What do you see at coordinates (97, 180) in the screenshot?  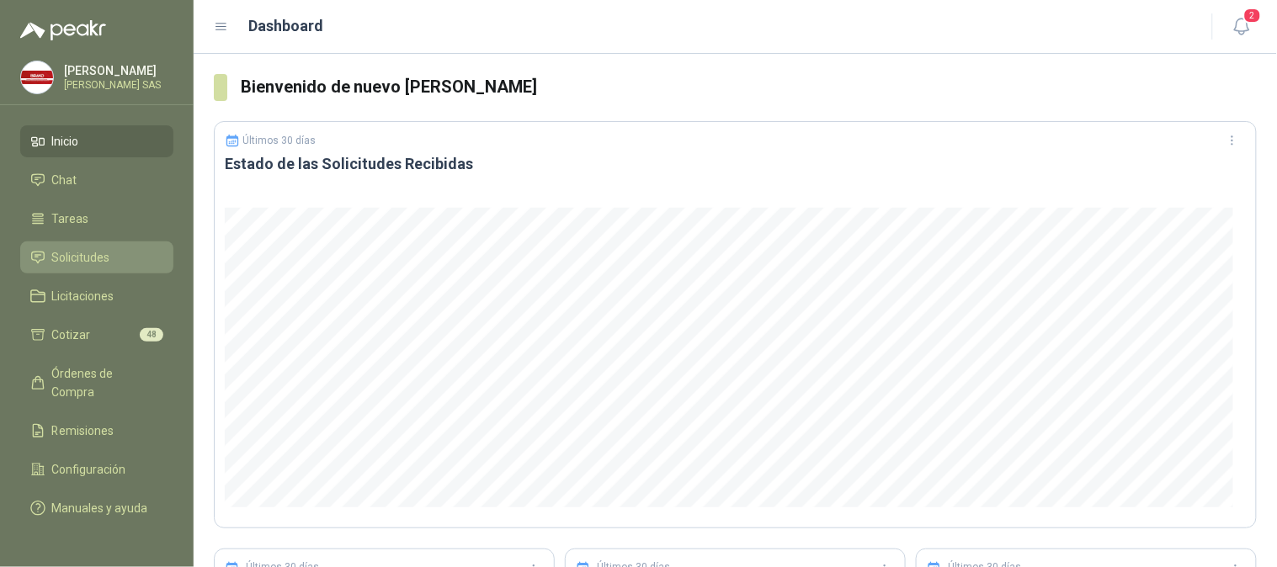 I see `a: Chat` at bounding box center [97, 180].